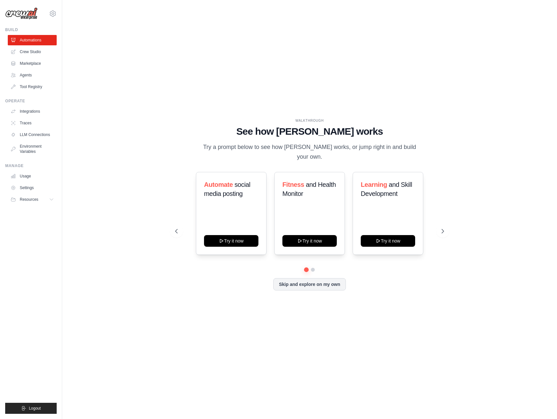  What do you see at coordinates (386, 189) in the screenshot?
I see `span: and Skill Development` at bounding box center [386, 189].